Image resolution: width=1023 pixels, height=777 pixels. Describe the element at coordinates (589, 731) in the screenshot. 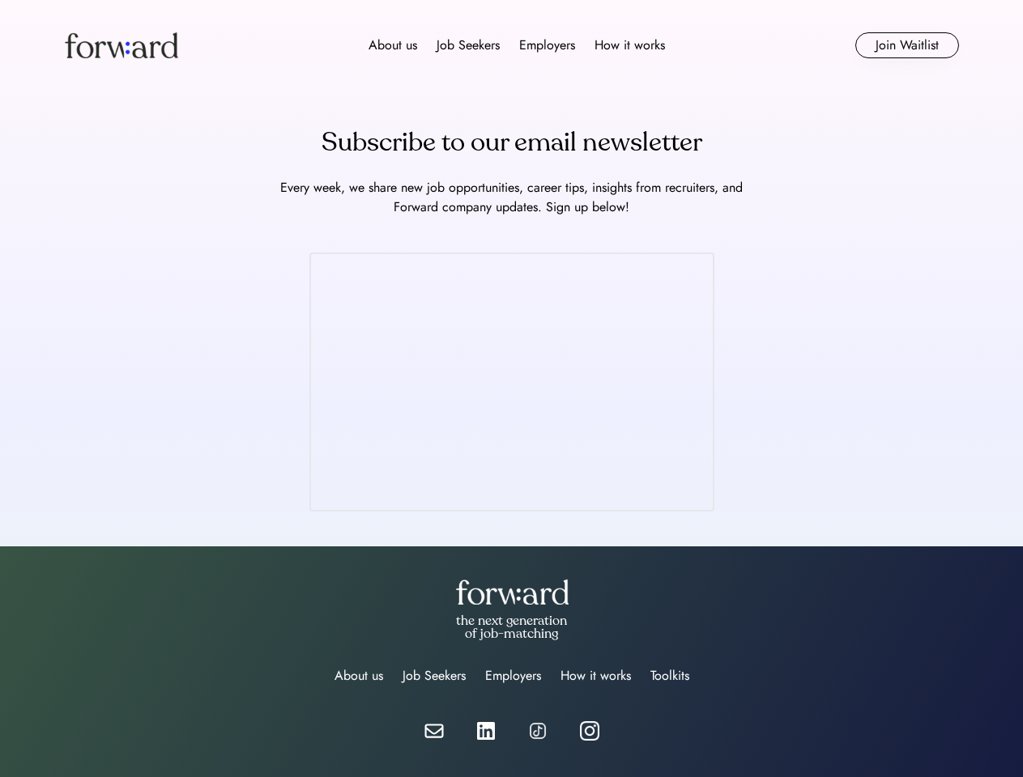

I see `img: instagram%20icon%20white.webp` at that location.